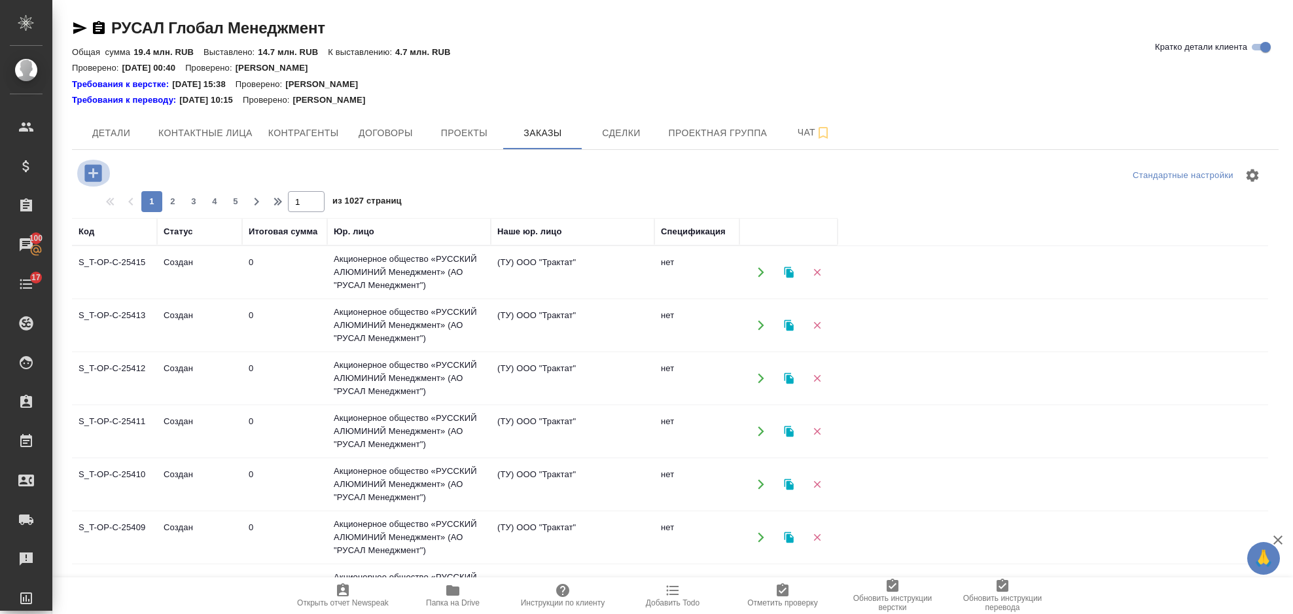 This screenshot has width=1293, height=614. Describe the element at coordinates (115, 378) in the screenshot. I see `td: S_T-OP-C-25412` at that location.